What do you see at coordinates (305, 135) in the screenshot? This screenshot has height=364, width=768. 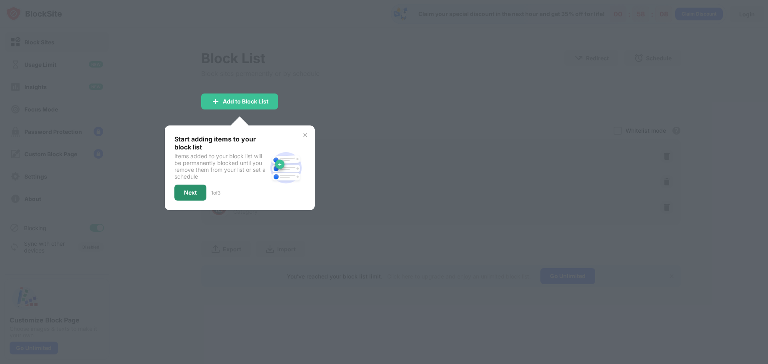 I see `img: x-button.svg` at bounding box center [305, 135].